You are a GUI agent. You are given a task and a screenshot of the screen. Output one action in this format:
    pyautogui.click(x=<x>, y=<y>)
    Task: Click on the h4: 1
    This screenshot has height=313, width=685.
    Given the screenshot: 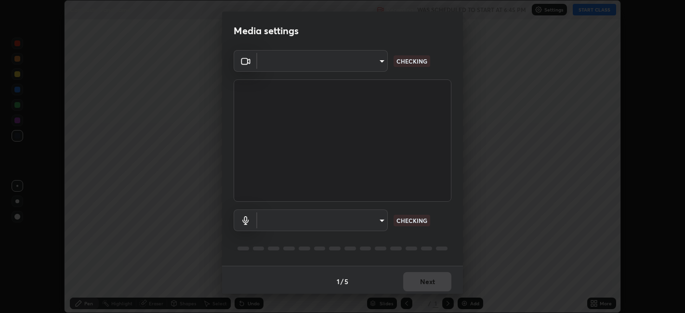 What is the action you would take?
    pyautogui.click(x=338, y=281)
    